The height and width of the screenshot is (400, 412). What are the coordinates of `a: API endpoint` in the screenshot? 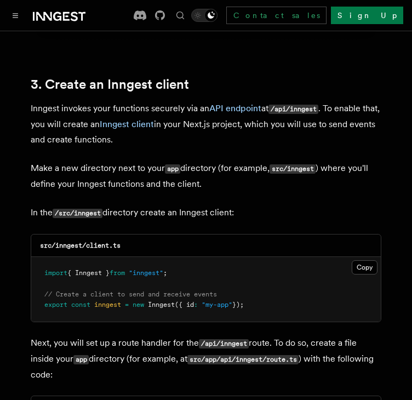 It's located at (235, 108).